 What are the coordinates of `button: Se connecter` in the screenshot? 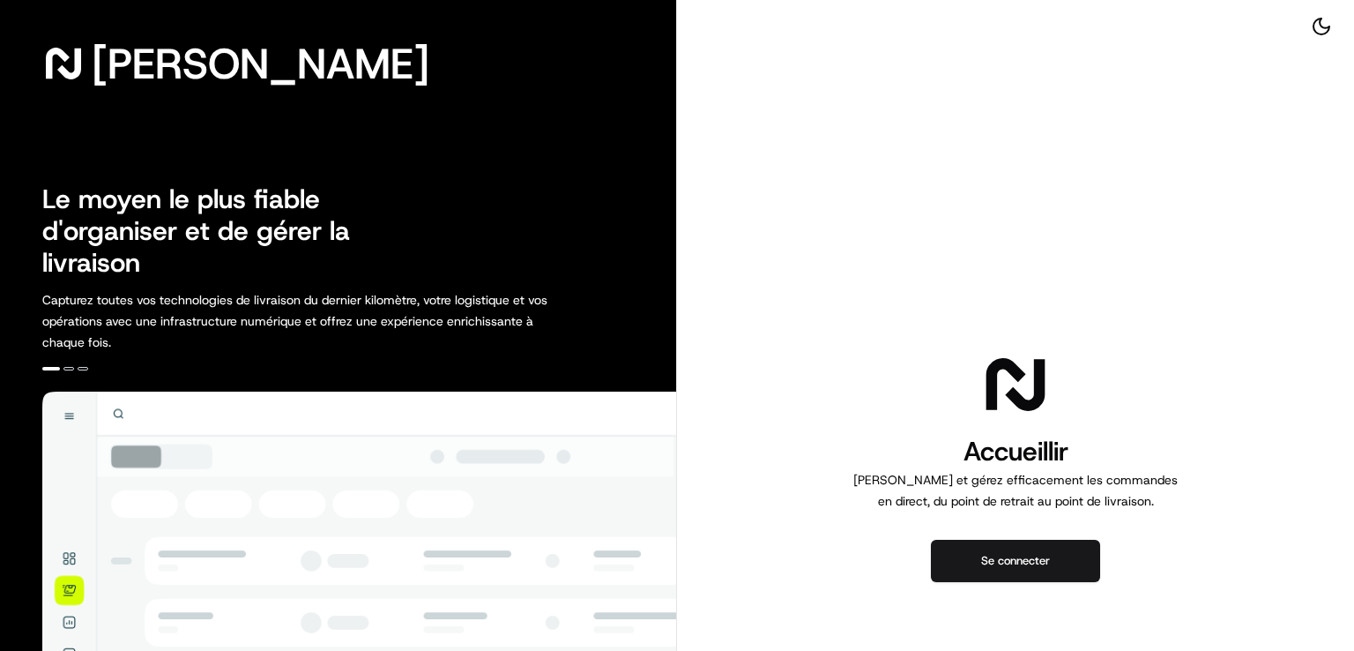 It's located at (1016, 561).